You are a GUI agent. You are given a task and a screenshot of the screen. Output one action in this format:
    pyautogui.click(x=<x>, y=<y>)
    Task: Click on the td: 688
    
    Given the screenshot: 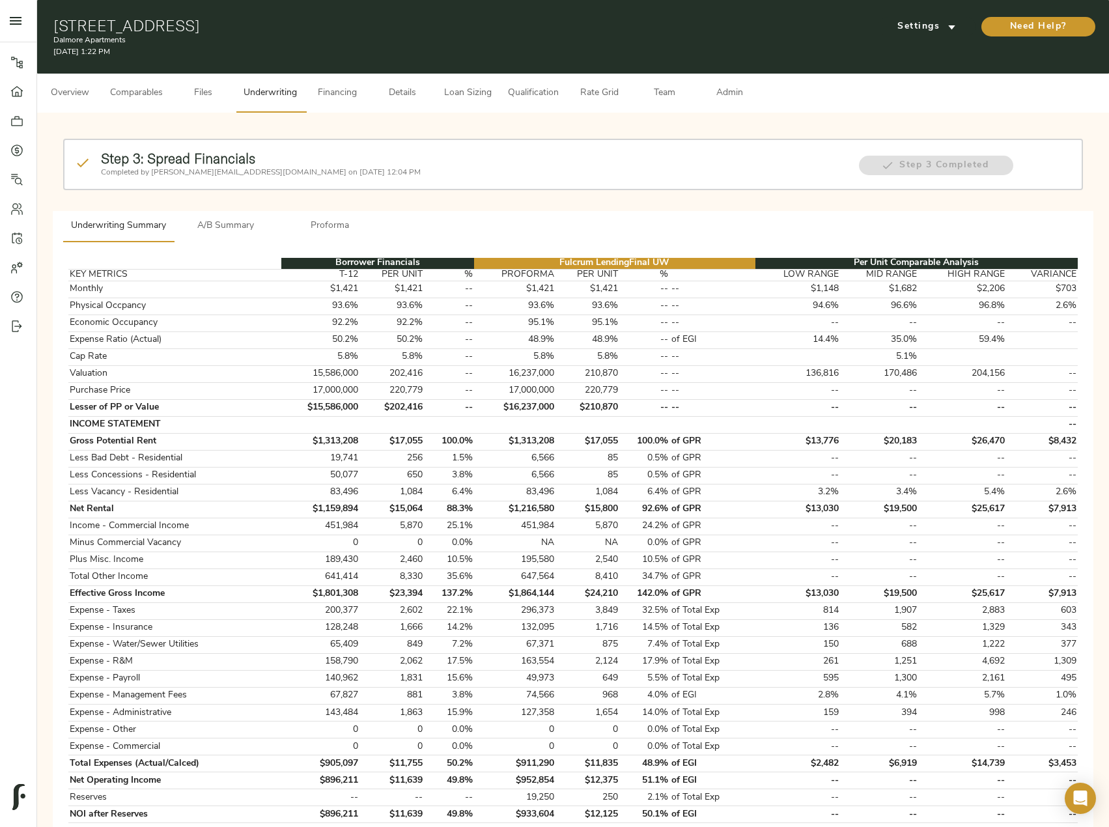 What is the action you would take?
    pyautogui.click(x=879, y=645)
    